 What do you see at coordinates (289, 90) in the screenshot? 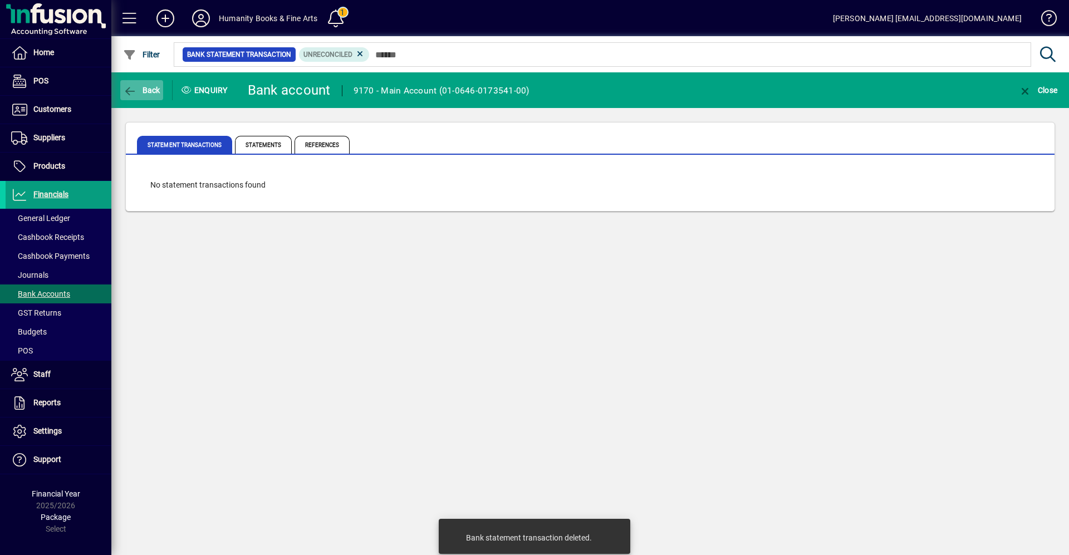
I see `div: Bank account` at bounding box center [289, 90].